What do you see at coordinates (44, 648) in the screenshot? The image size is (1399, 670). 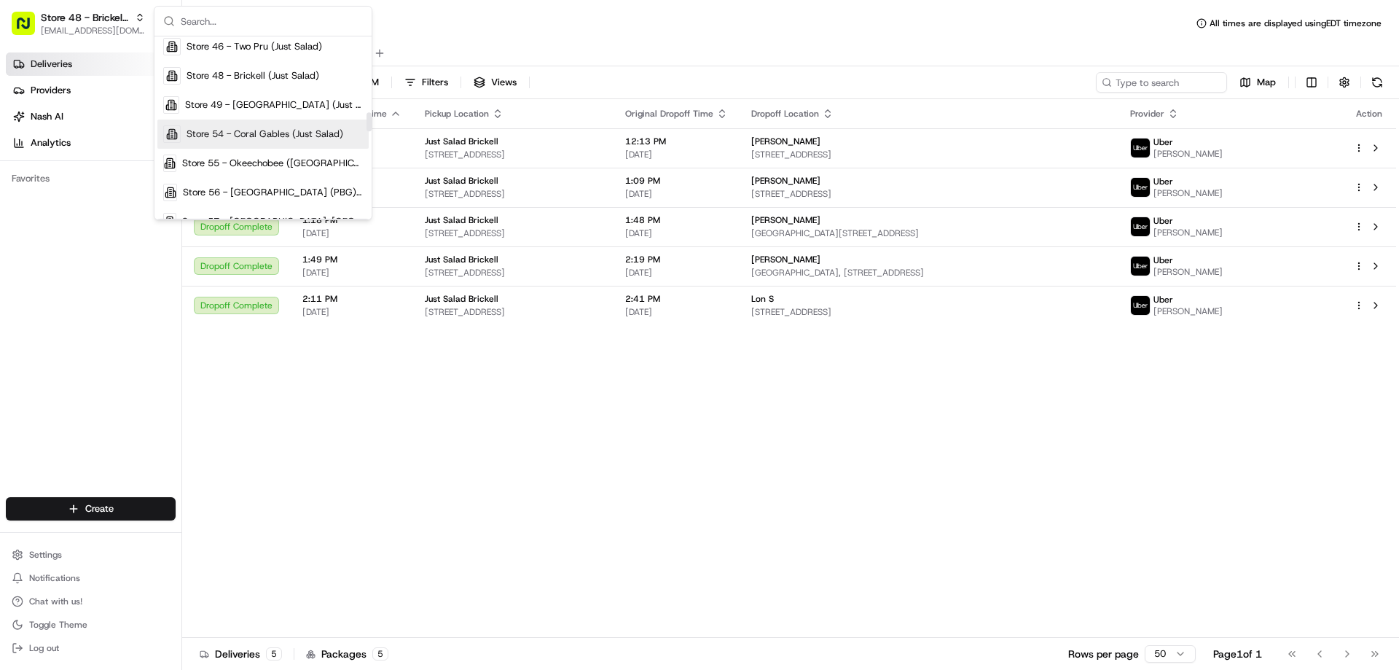 I see `span: Log out` at bounding box center [44, 648].